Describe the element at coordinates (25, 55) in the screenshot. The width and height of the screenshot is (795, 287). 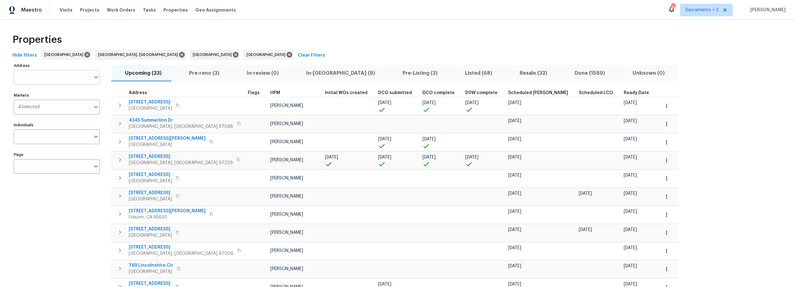
I see `span: Hide filters` at that location.